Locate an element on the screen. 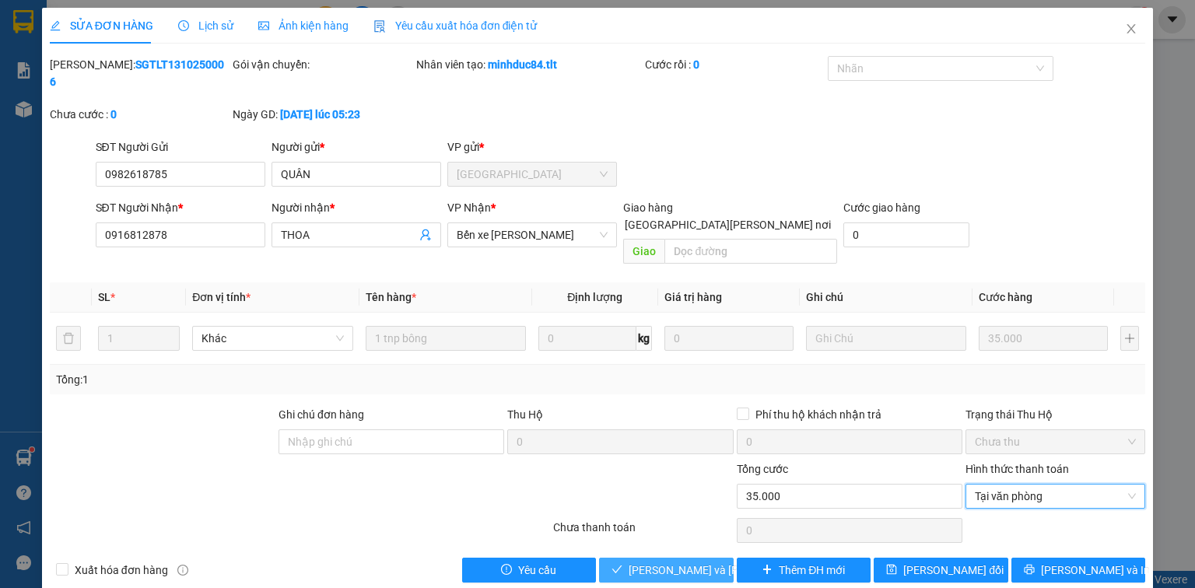 The image size is (1195, 588). input: Ghi chú đơn hàng is located at coordinates (391, 442).